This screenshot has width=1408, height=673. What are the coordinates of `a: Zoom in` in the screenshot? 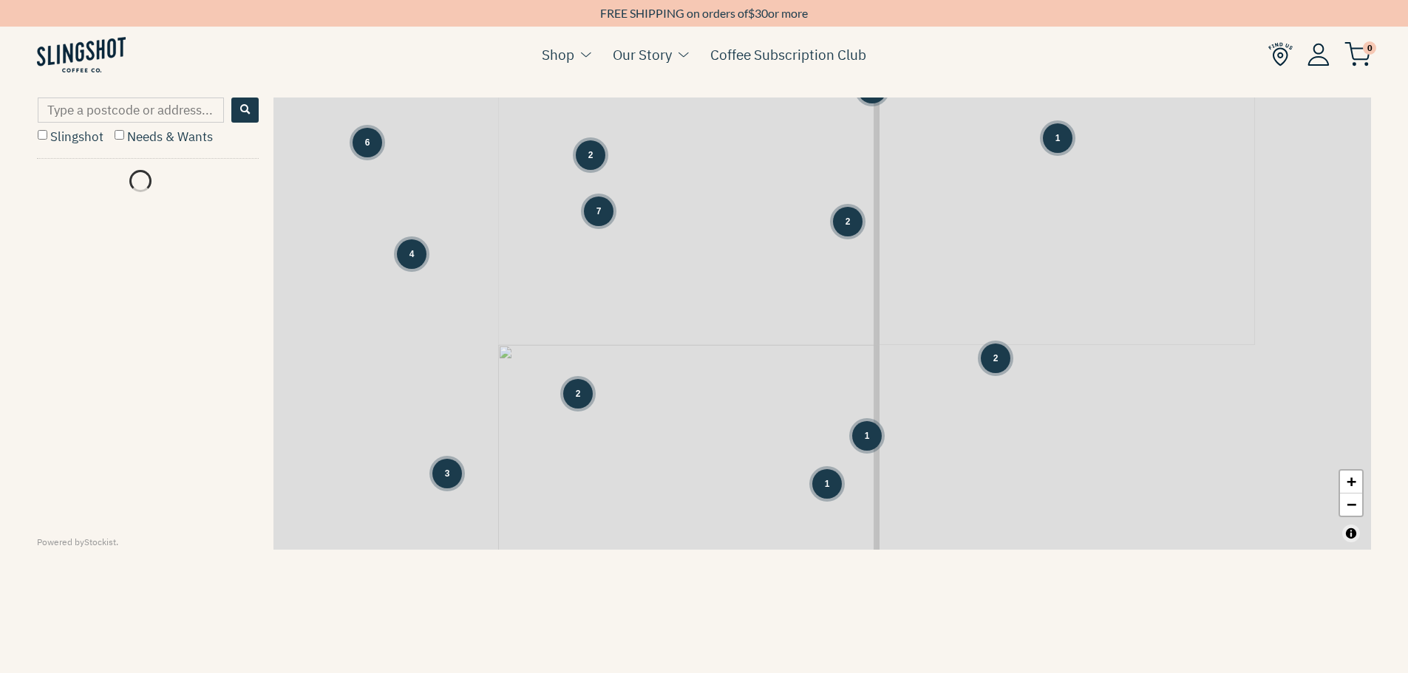 It's located at (1351, 482).